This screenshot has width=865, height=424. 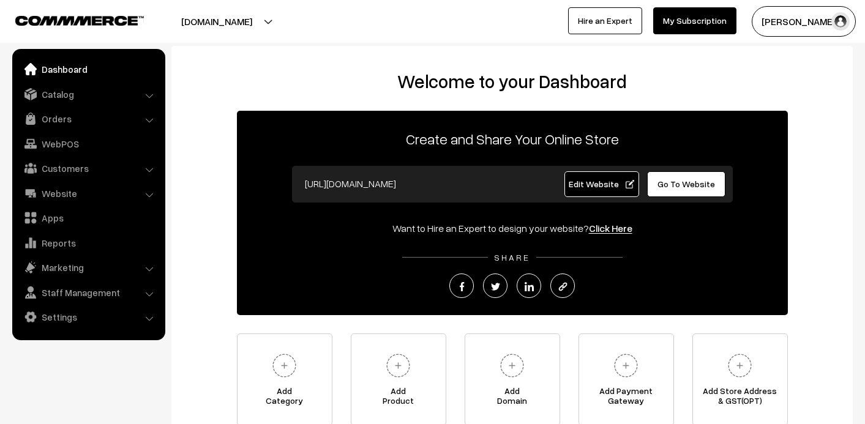 What do you see at coordinates (627, 399) in the screenshot?
I see `span: Add Payment Gateway` at bounding box center [627, 399].